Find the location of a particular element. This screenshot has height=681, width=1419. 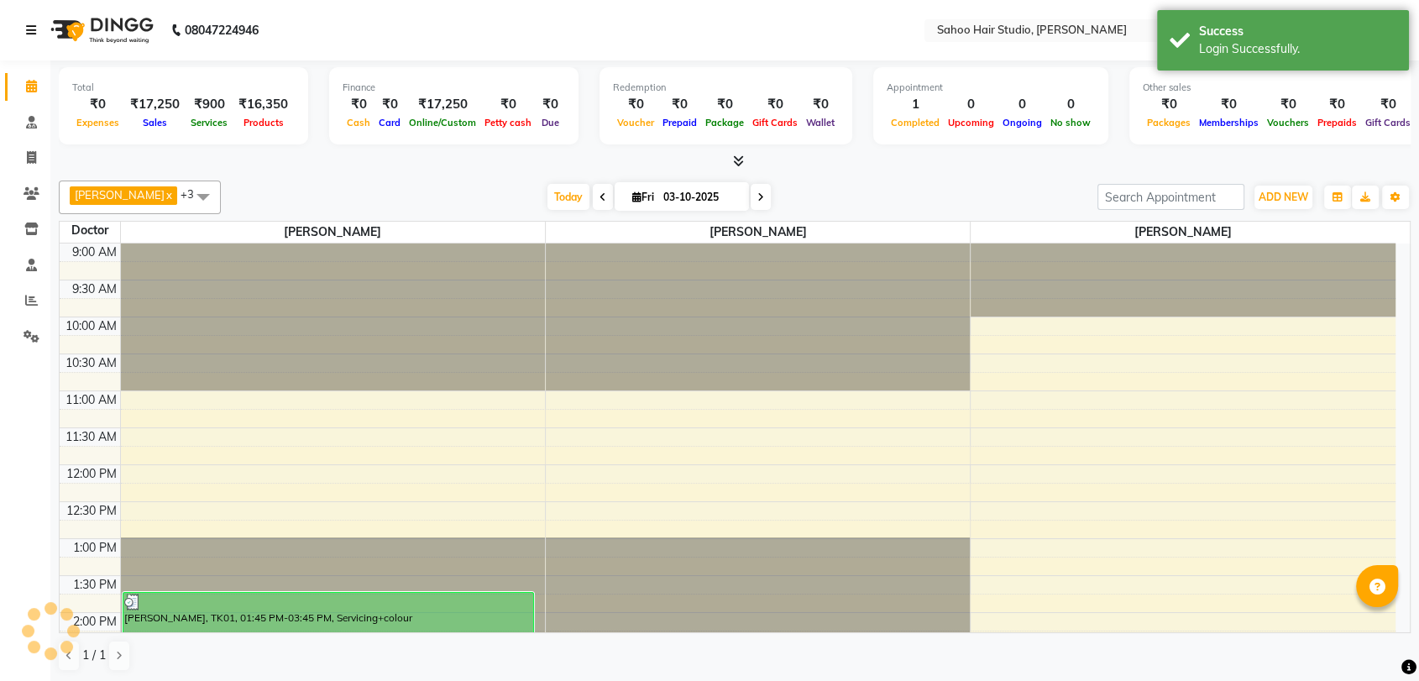

div: 9:30 AM is located at coordinates (94, 289).